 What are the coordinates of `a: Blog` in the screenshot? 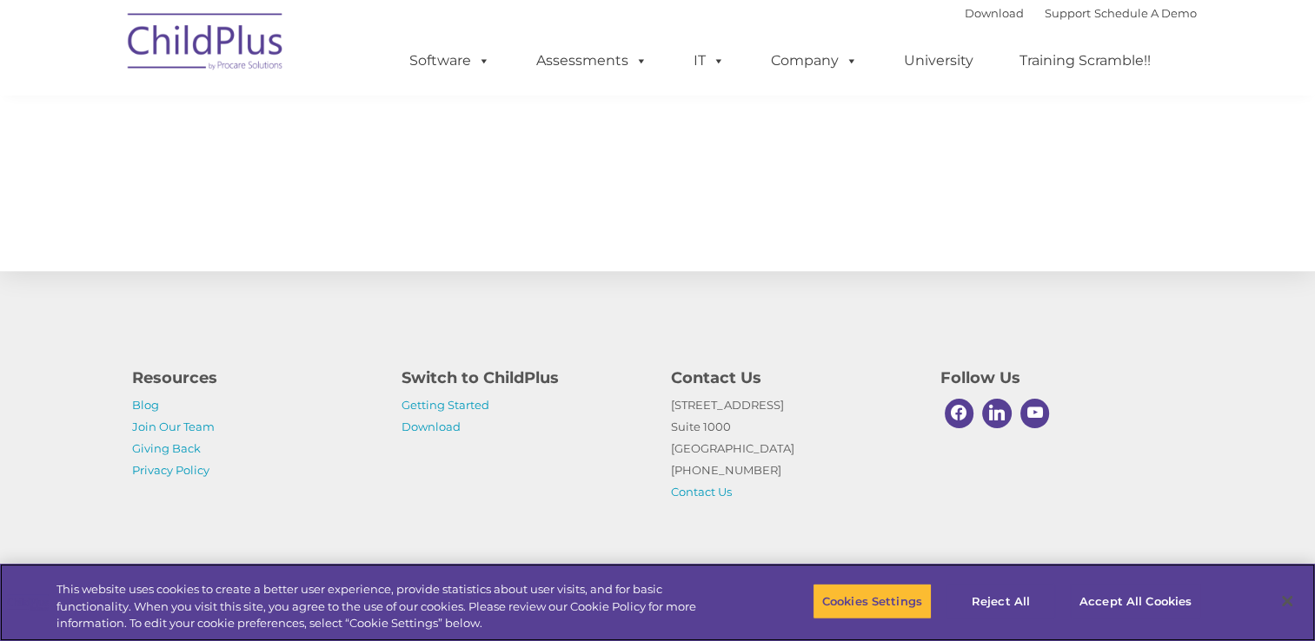 It's located at (145, 405).